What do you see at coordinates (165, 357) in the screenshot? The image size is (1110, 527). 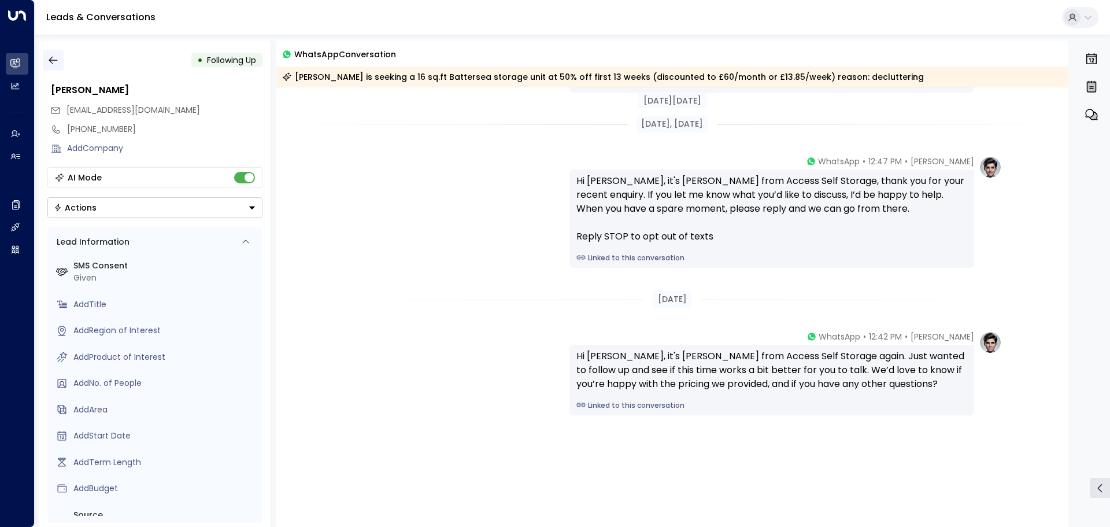 I see `div: AddProduct of Interest` at bounding box center [165, 357].